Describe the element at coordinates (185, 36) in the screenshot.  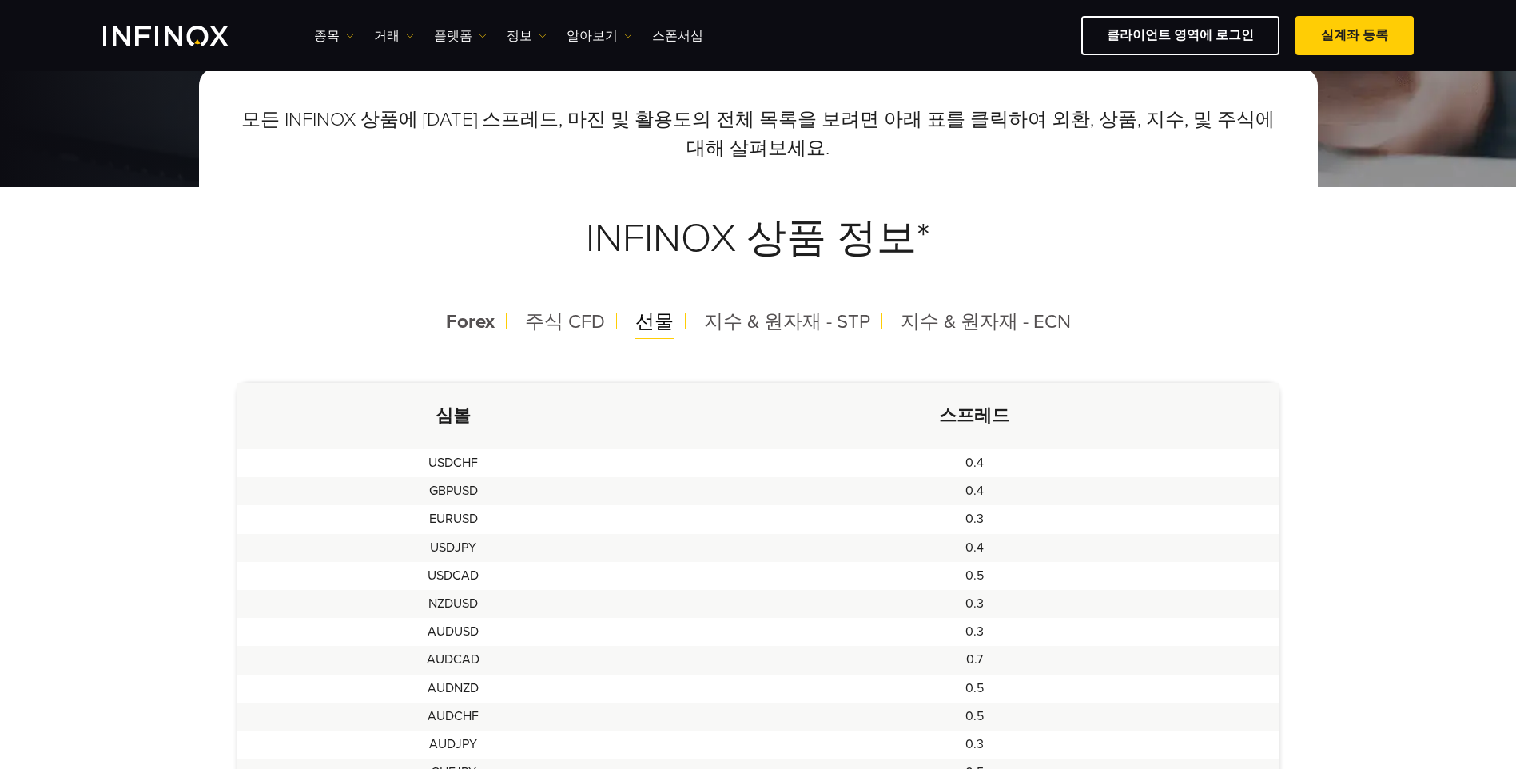
I see `a: INFINOX Logo` at that location.